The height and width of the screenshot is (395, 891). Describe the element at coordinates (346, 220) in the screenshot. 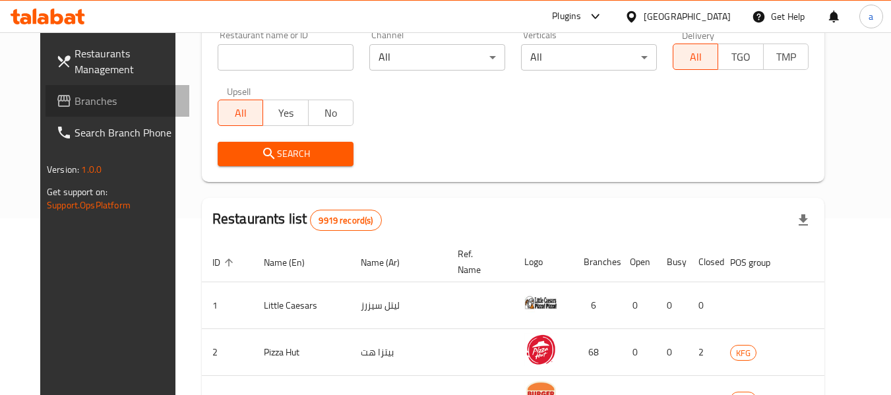

I see `div: Total records count` at that location.